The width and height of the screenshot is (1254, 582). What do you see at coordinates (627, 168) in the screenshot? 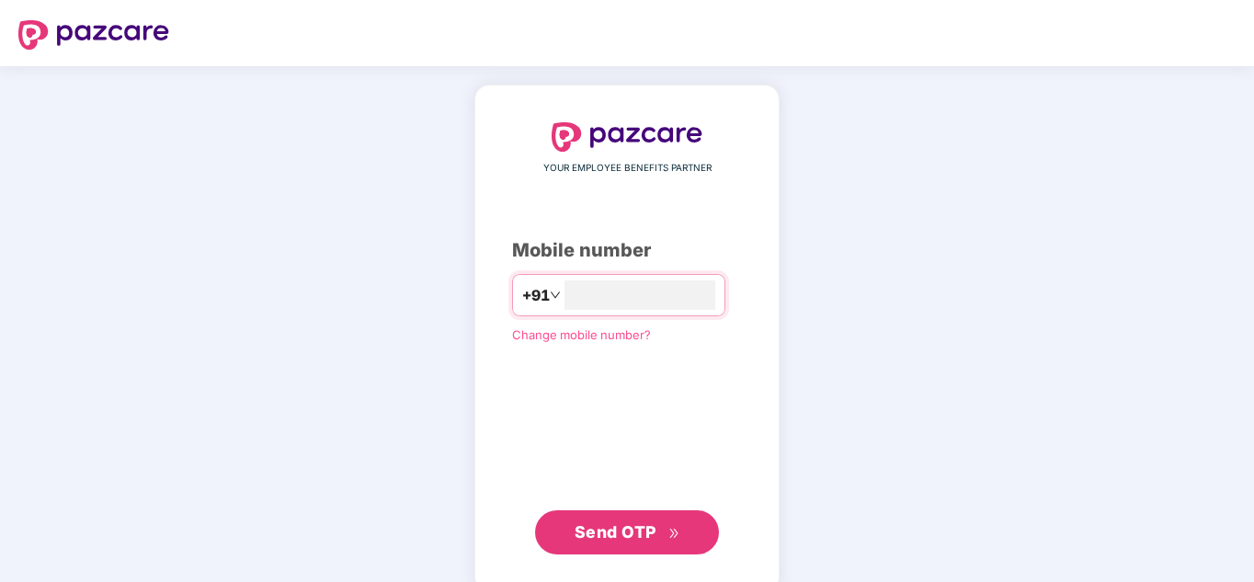
I see `span: YOUR EMPLOYEE BENEFITS PARTNER` at bounding box center [627, 168].